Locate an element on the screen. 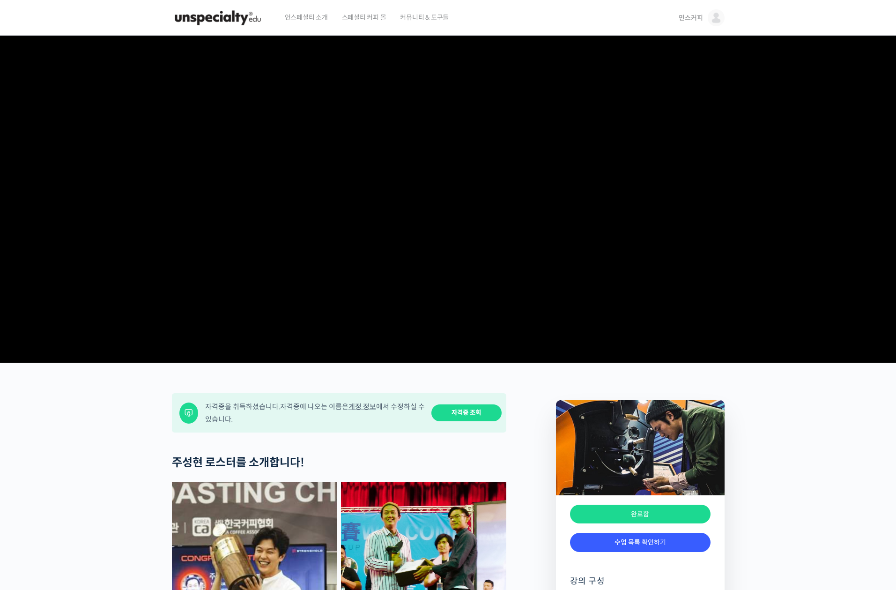  span: 민스커피 is located at coordinates (690, 18).